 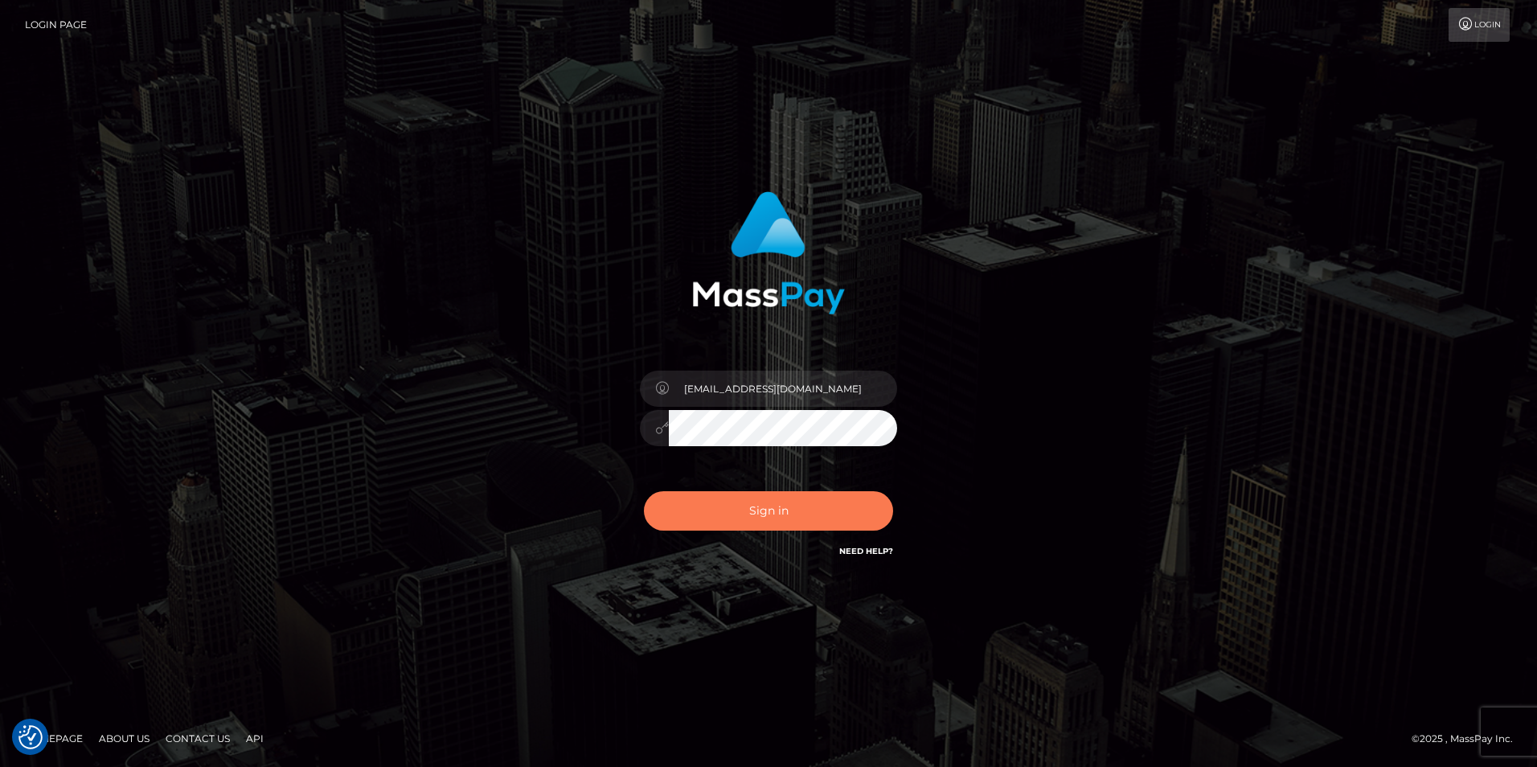 What do you see at coordinates (783, 388) in the screenshot?
I see `input: Username...` at bounding box center [783, 388].